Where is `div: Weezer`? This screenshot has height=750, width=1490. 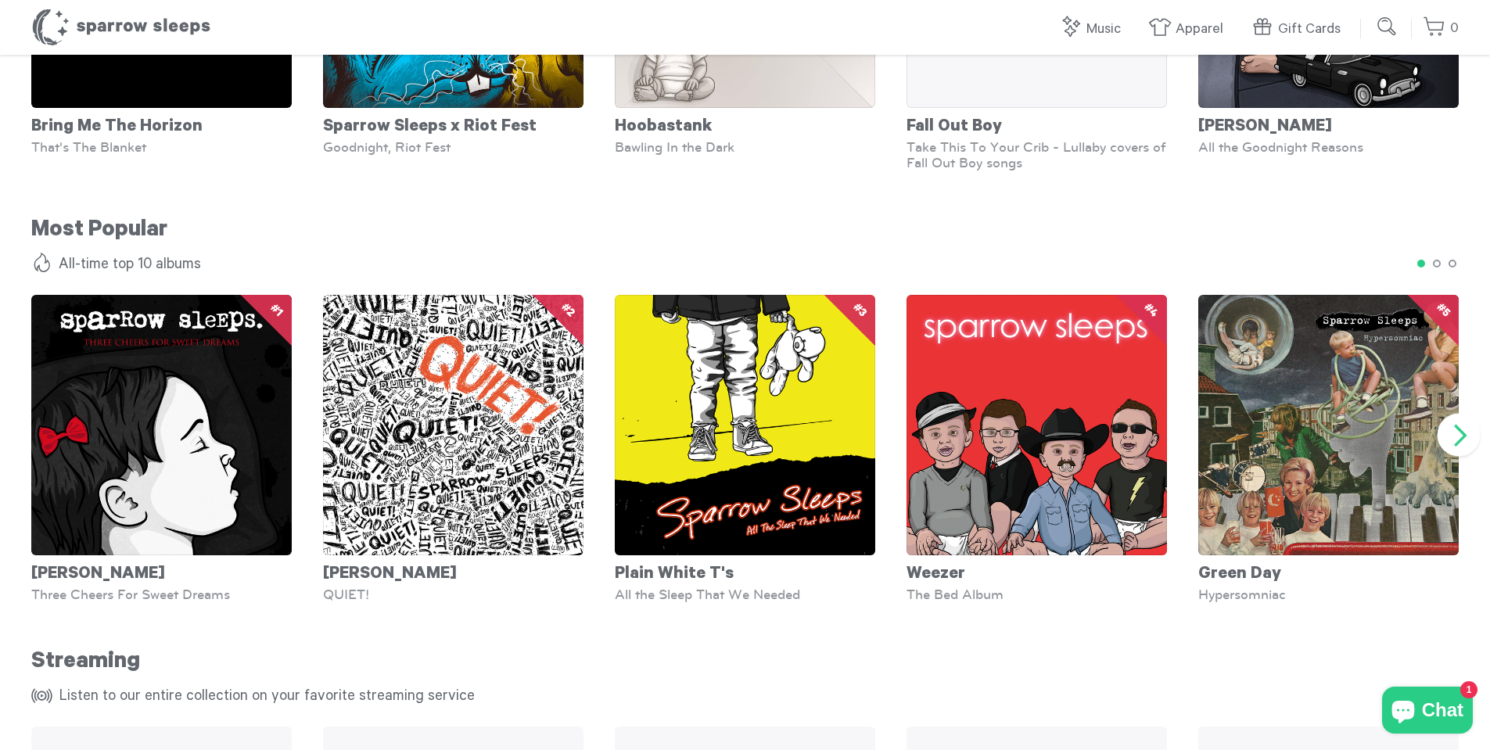 div: Weezer is located at coordinates (1037, 571).